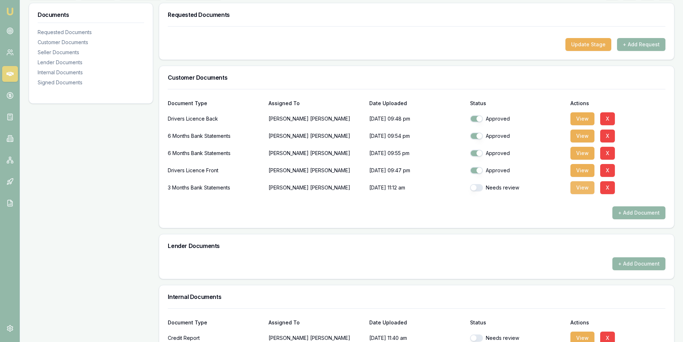 Image resolution: width=683 pixels, height=342 pixels. Describe the element at coordinates (417, 297) in the screenshot. I see `h3: Internal Documents` at that location.